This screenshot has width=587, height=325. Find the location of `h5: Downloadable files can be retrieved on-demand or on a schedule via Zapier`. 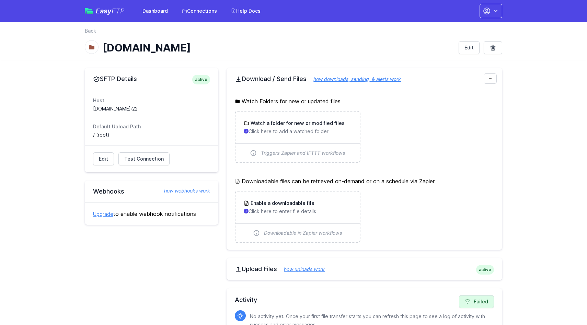

h5: Downloadable files can be retrieved on-demand or on a schedule via Zapier is located at coordinates (365, 181).